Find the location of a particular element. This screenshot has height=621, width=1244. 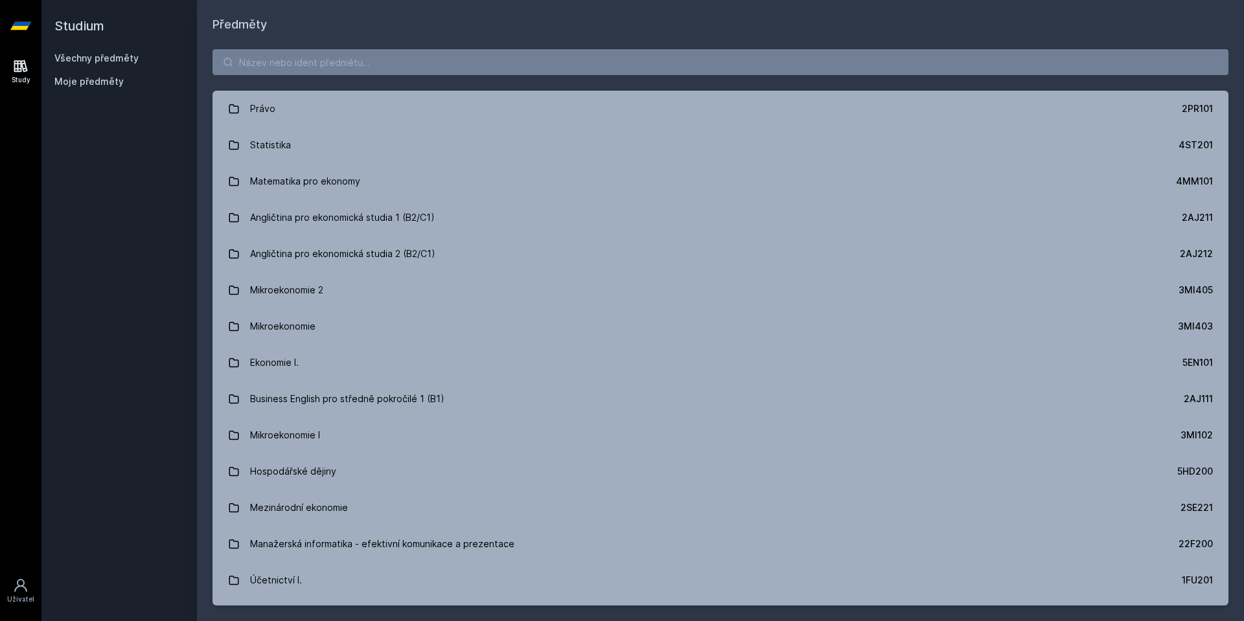

div: Ekonomie I. is located at coordinates (274, 363).